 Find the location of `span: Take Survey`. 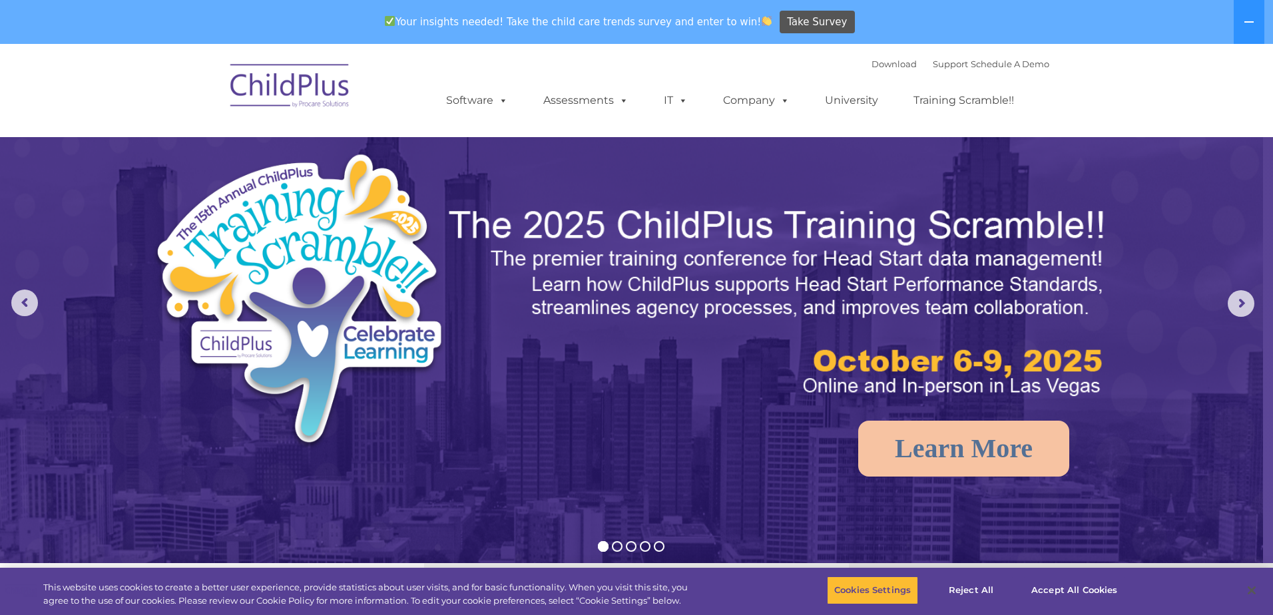

span: Take Survey is located at coordinates (817, 22).